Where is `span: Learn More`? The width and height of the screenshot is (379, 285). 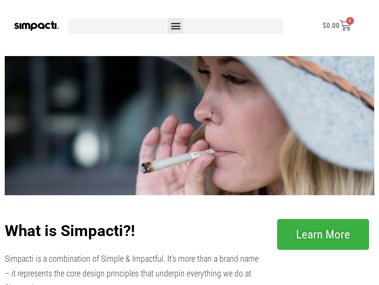
span: Learn More is located at coordinates (323, 234).